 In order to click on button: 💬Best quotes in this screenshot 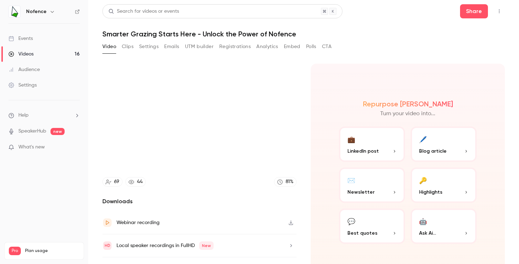, I will do `click(372, 226)`.